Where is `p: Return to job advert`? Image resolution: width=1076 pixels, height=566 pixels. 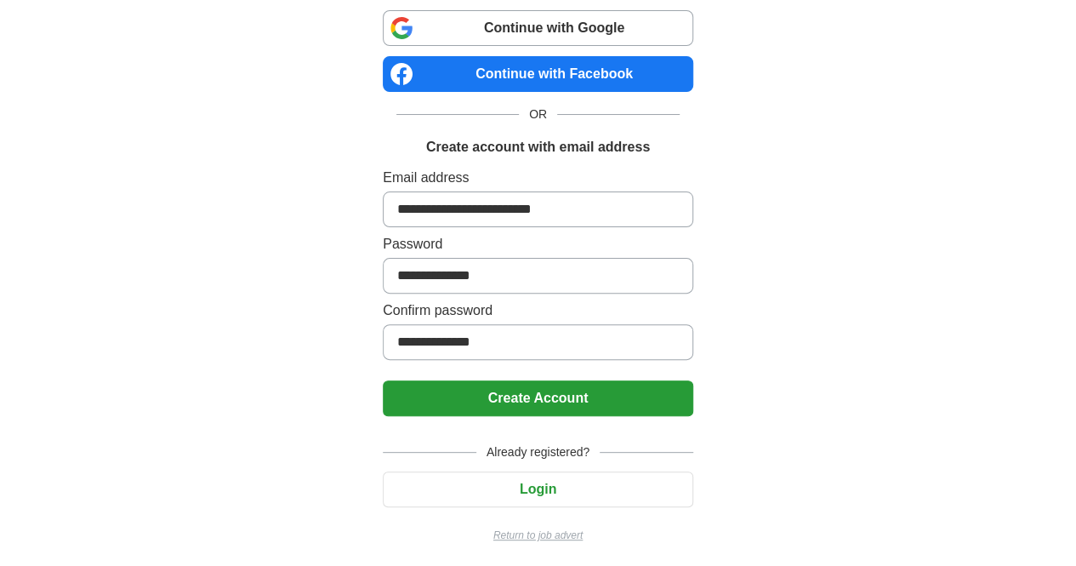 p: Return to job advert is located at coordinates (538, 535).